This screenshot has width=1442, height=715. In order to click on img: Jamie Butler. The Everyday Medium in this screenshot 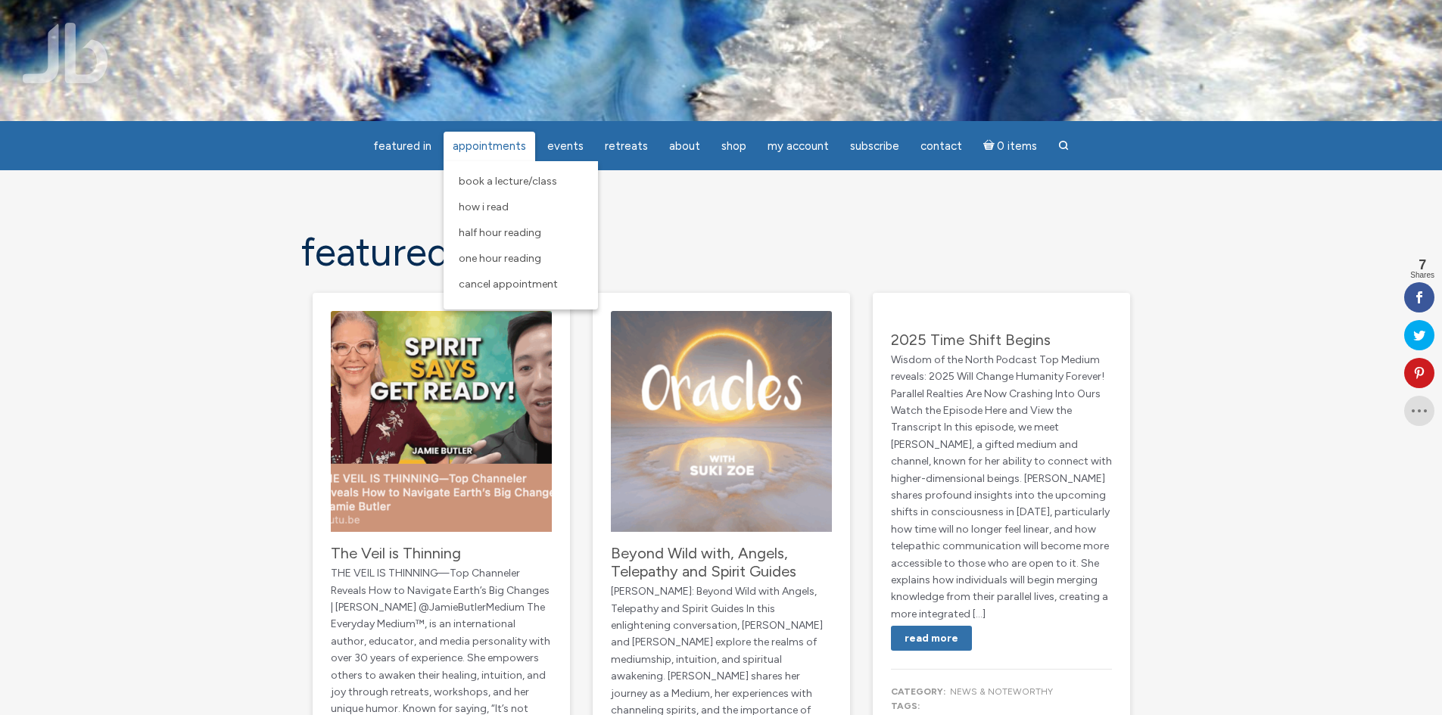, I will do `click(65, 53)`.